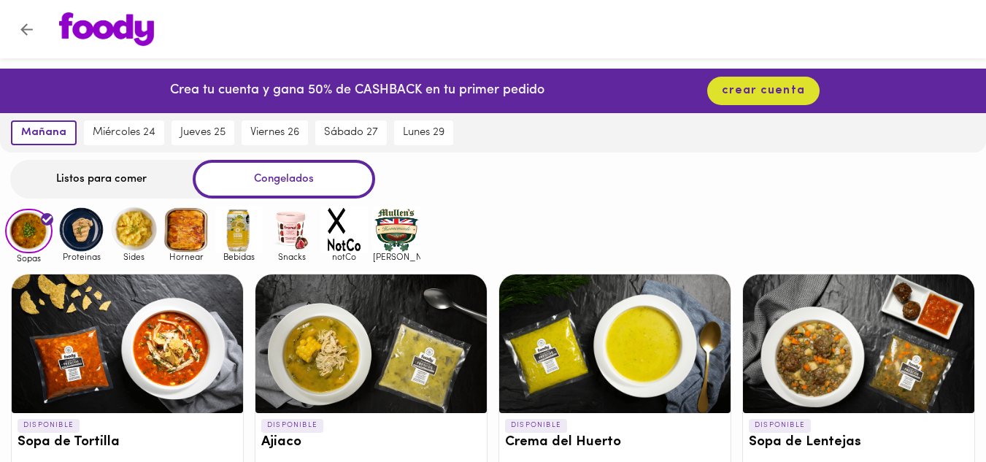 The width and height of the screenshot is (986, 462). What do you see at coordinates (357, 91) in the screenshot?
I see `p: Crea tu cuenta y gana 50% de CASHBACK en tu primer pedido` at bounding box center [357, 91].